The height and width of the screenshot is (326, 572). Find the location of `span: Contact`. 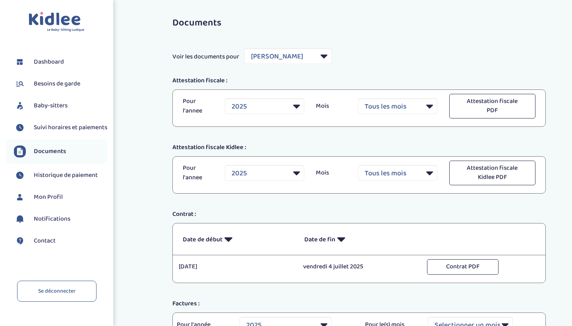

span: Contact is located at coordinates (45, 241).